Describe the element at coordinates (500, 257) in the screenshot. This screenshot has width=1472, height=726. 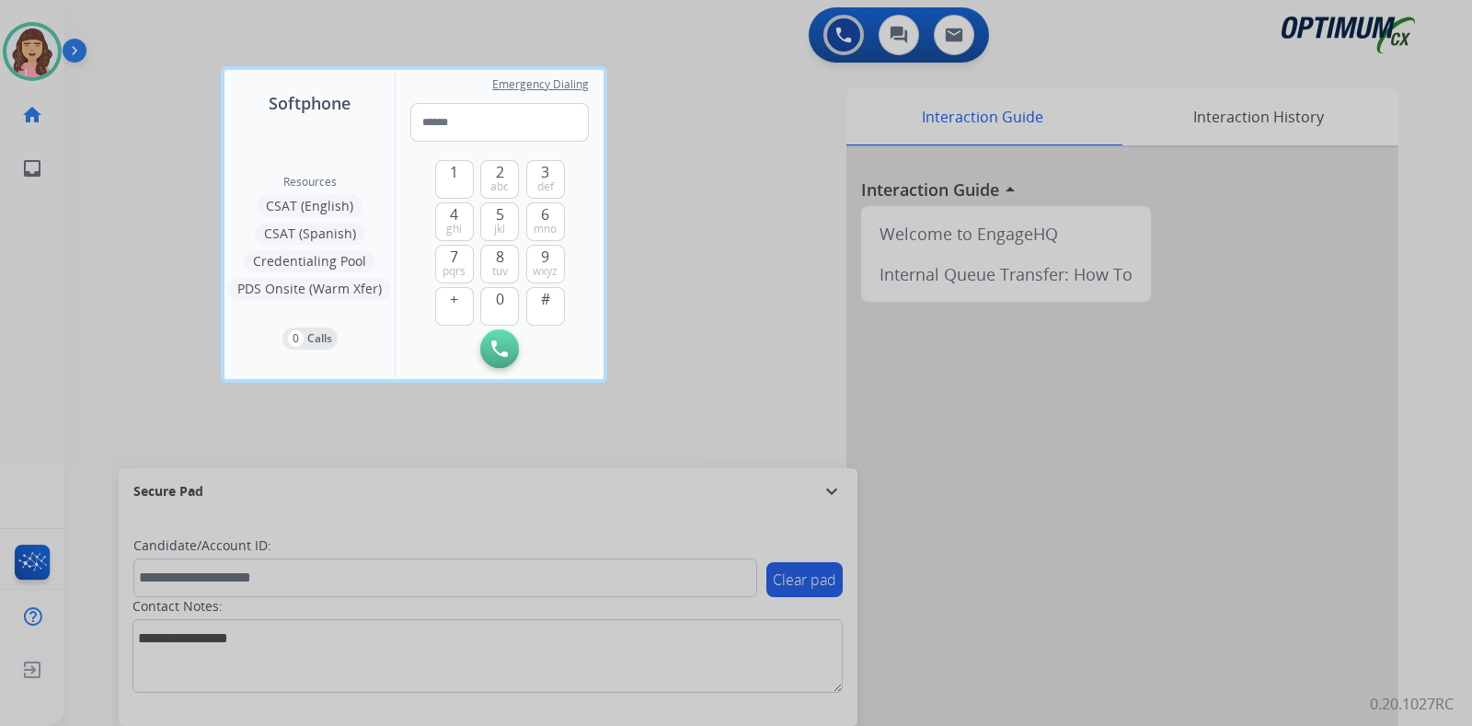
I see `span: 8` at that location.